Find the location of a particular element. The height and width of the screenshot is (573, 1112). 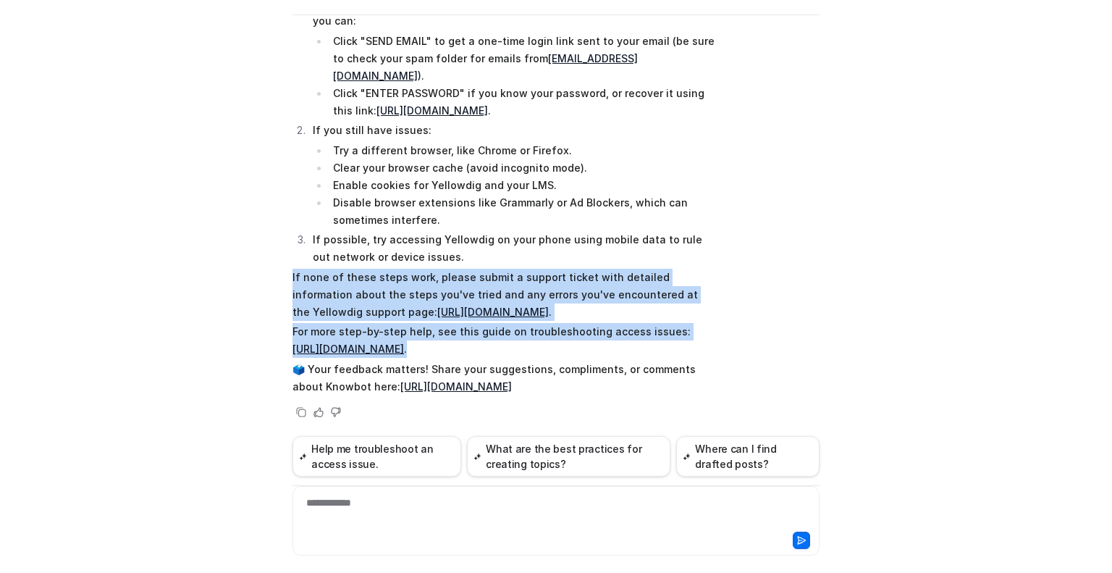

li: Click "SEND EMAIL" to get a one-time login link sent to your email (be sure to check your spam fo... is located at coordinates (522, 59).